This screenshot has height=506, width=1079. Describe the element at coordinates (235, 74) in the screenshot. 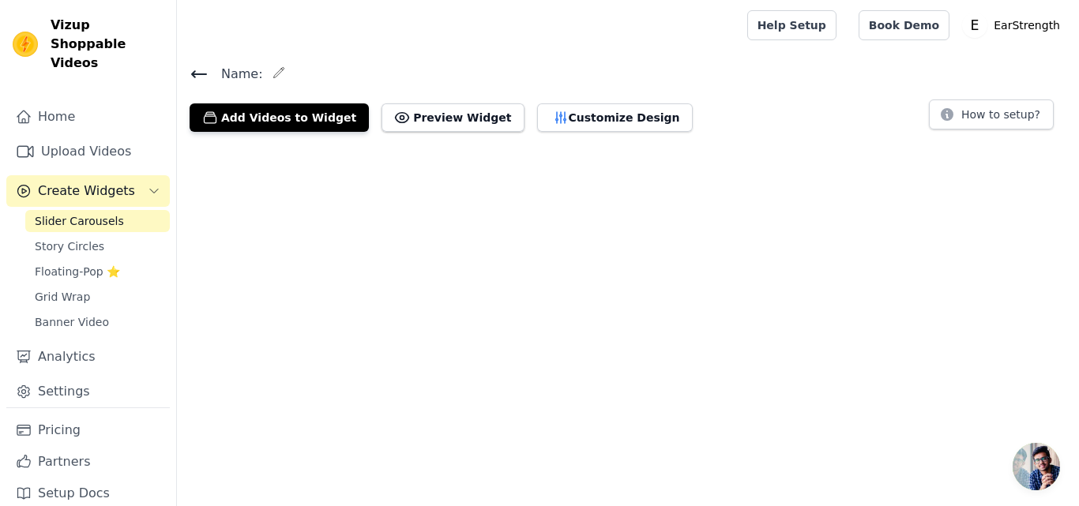

I see `span: Name:` at that location.